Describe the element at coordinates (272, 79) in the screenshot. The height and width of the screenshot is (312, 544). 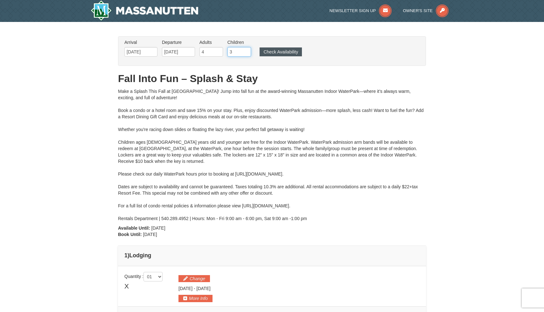
I see `h1: Fall Into Fun – Splash & Stay` at that location.